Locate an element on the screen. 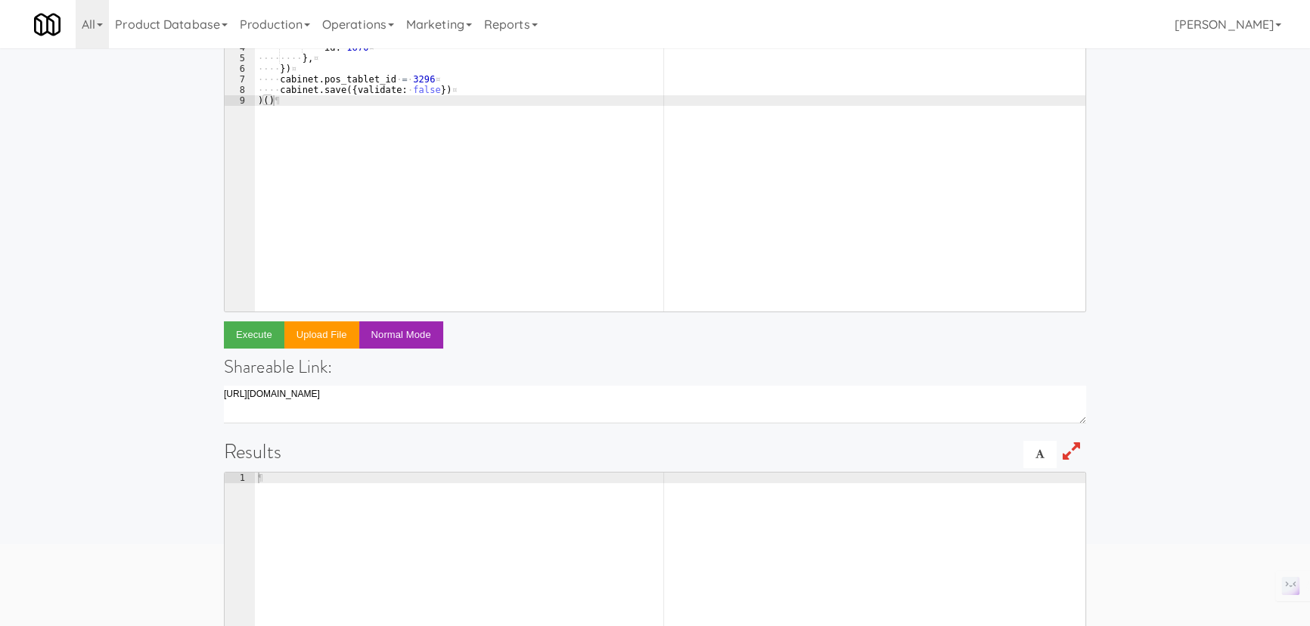 The height and width of the screenshot is (626, 1310). button: Upload file is located at coordinates (322, 335).